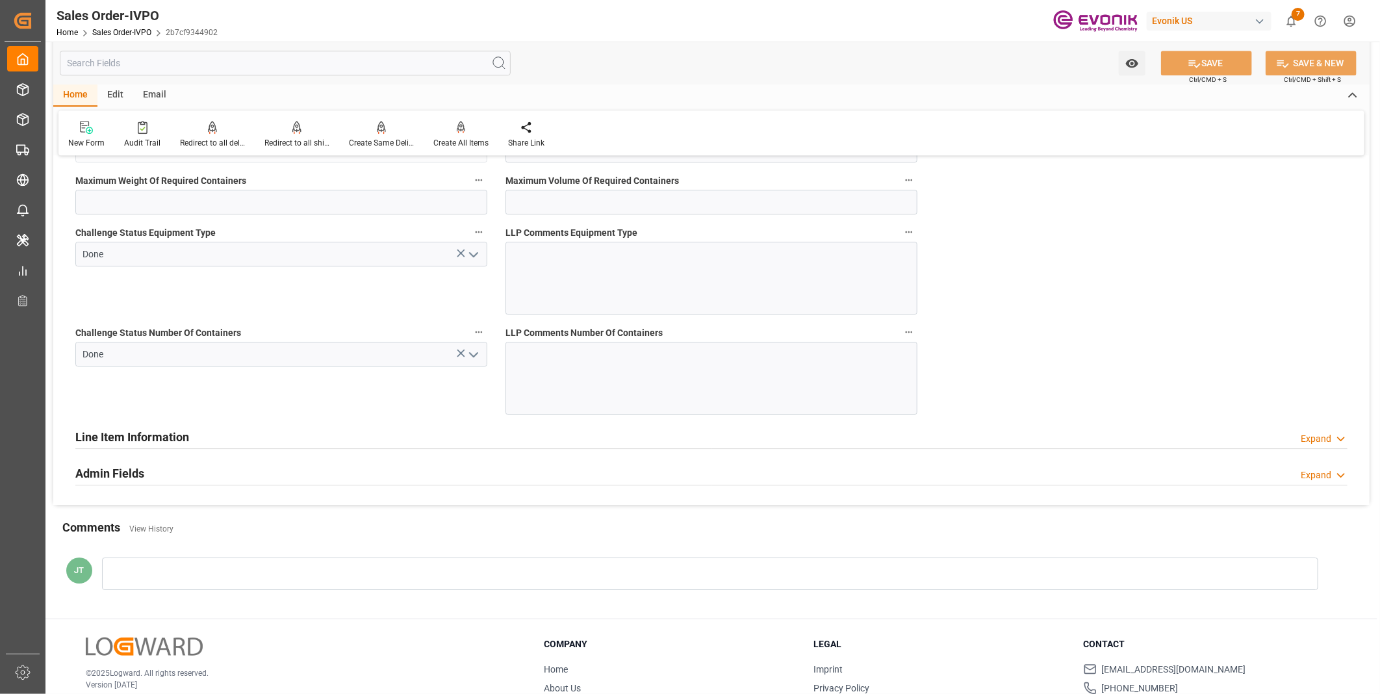  I want to click on img: Logward Logo, so click(144, 646).